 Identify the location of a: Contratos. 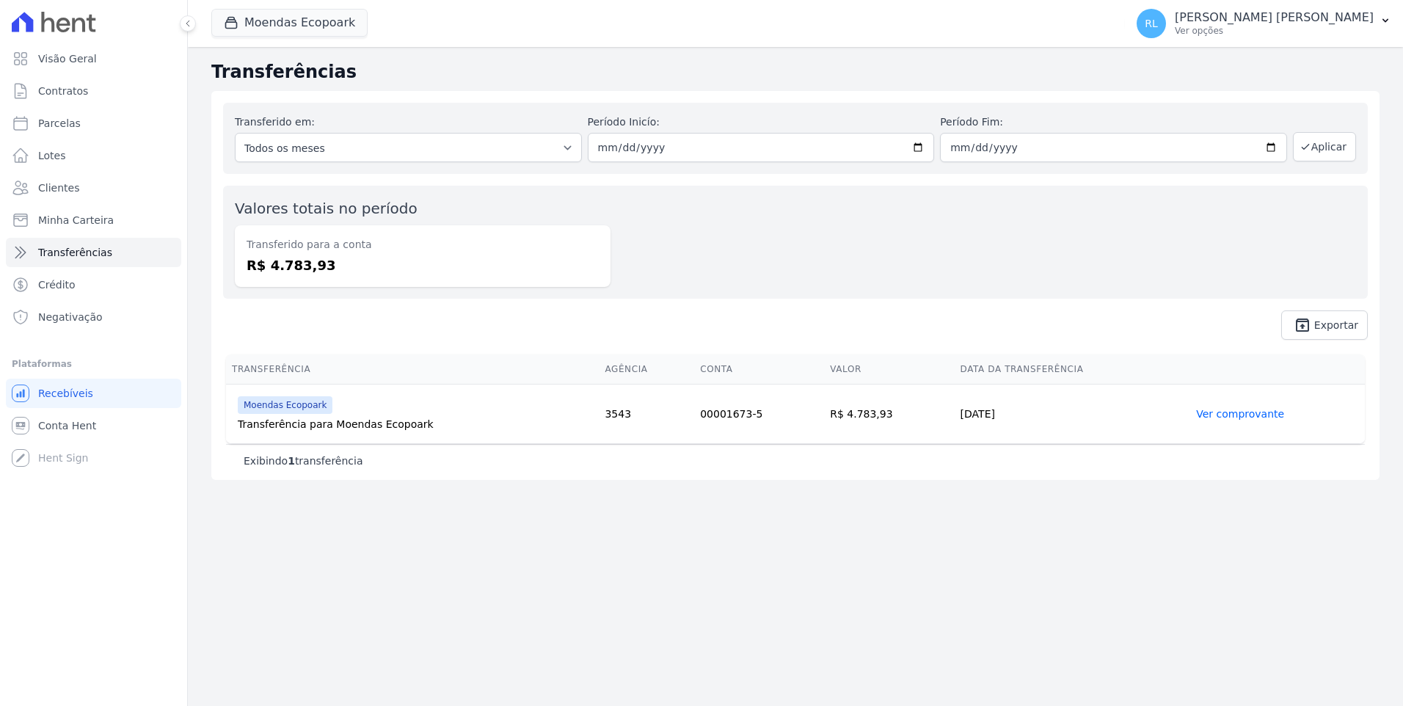
(93, 91).